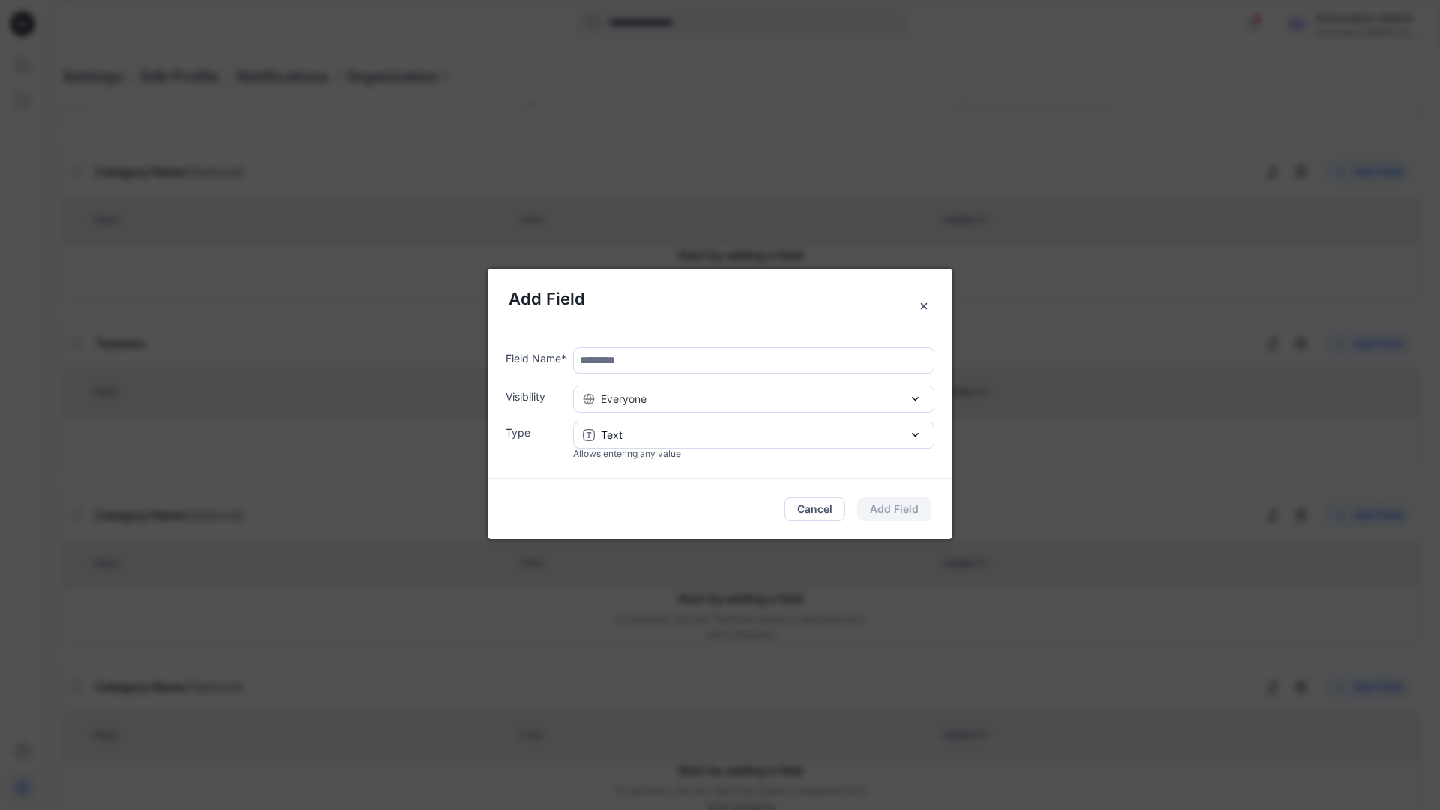 The image size is (1440, 810). Describe the element at coordinates (720, 299) in the screenshot. I see `h5: Add Field` at that location.